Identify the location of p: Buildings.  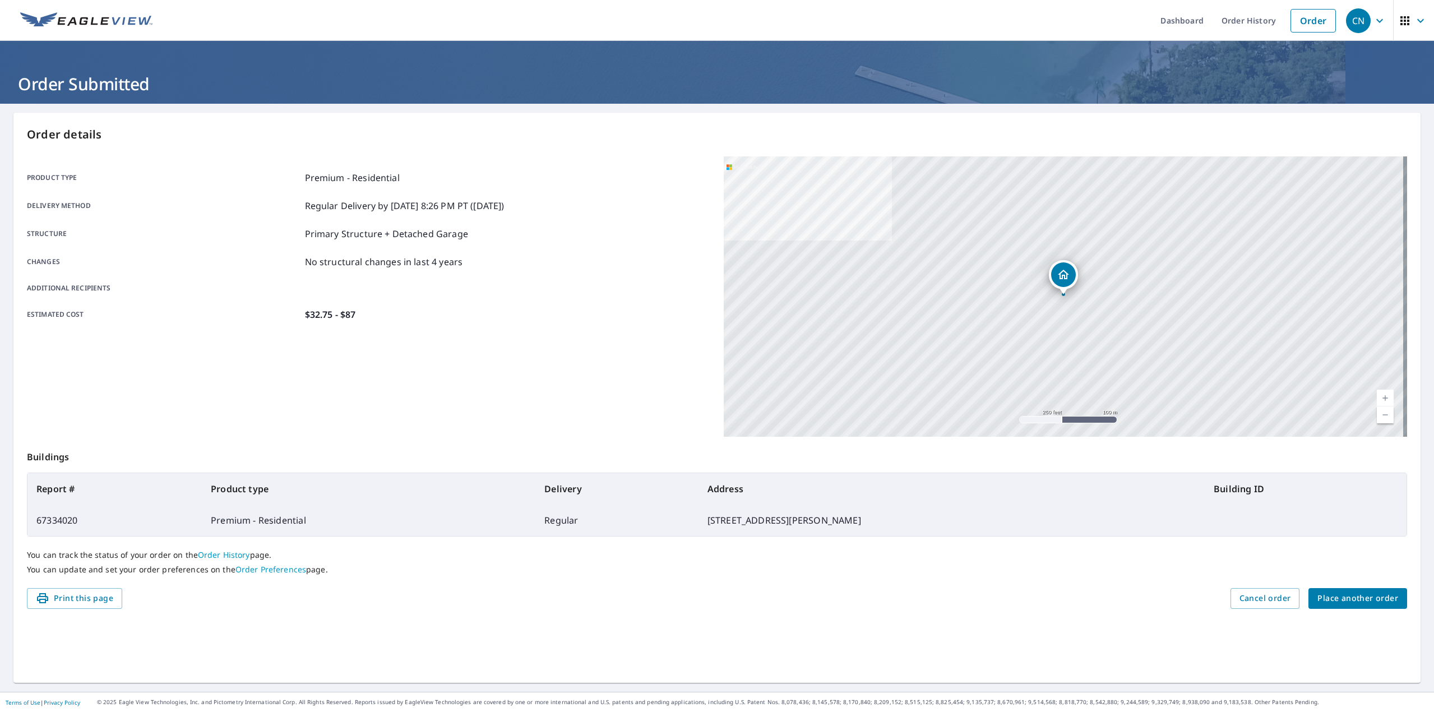
(717, 455).